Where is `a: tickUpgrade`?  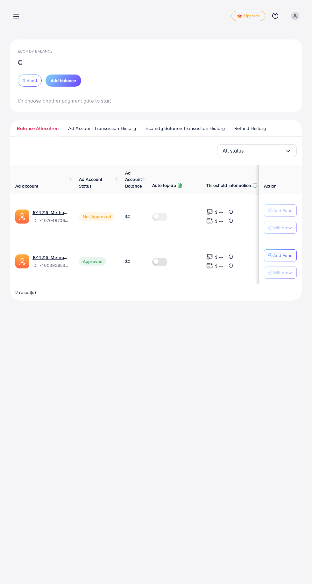 a: tickUpgrade is located at coordinates (248, 16).